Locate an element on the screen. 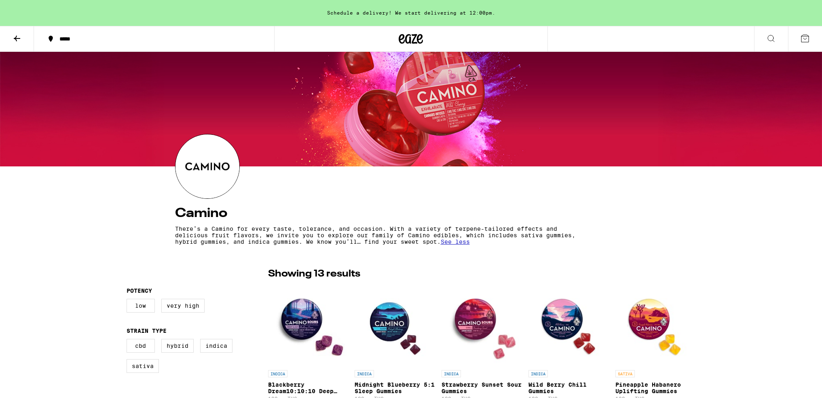  label: Hybrid is located at coordinates (178, 345).